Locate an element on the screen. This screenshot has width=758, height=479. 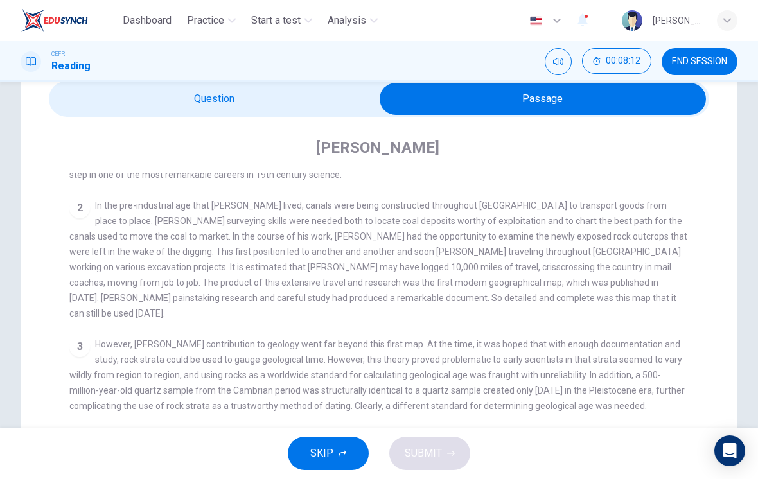
div: 3 is located at coordinates (80, 347).